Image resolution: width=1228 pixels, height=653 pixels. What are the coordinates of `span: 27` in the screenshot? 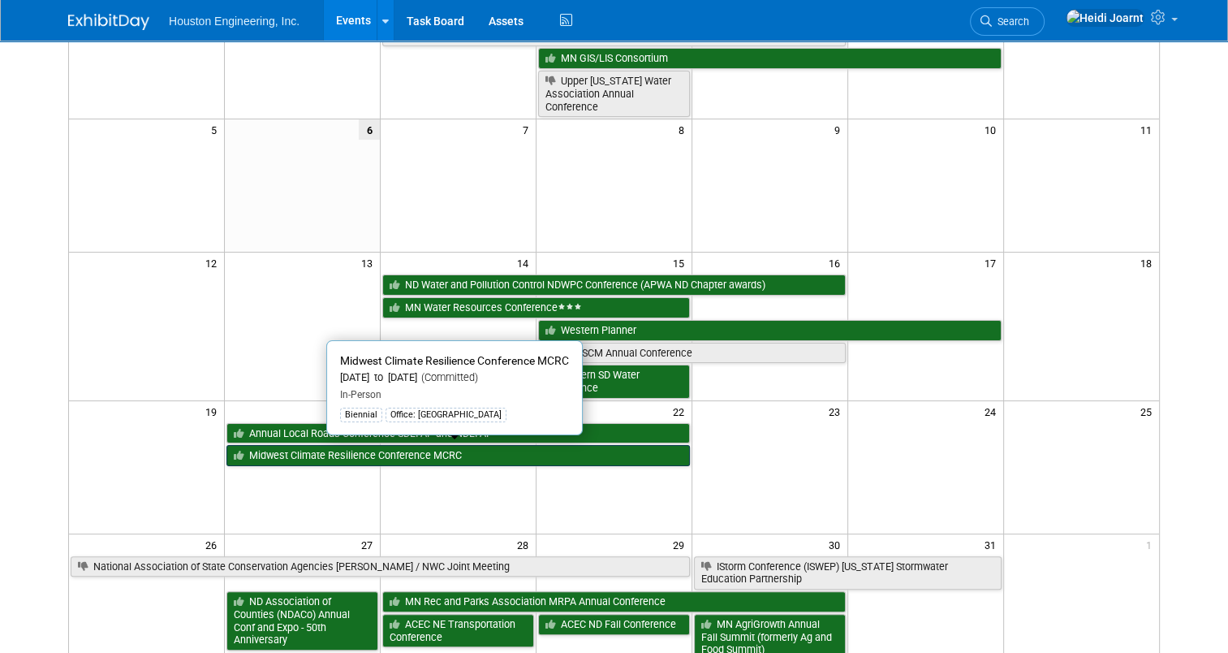 It's located at (369, 544).